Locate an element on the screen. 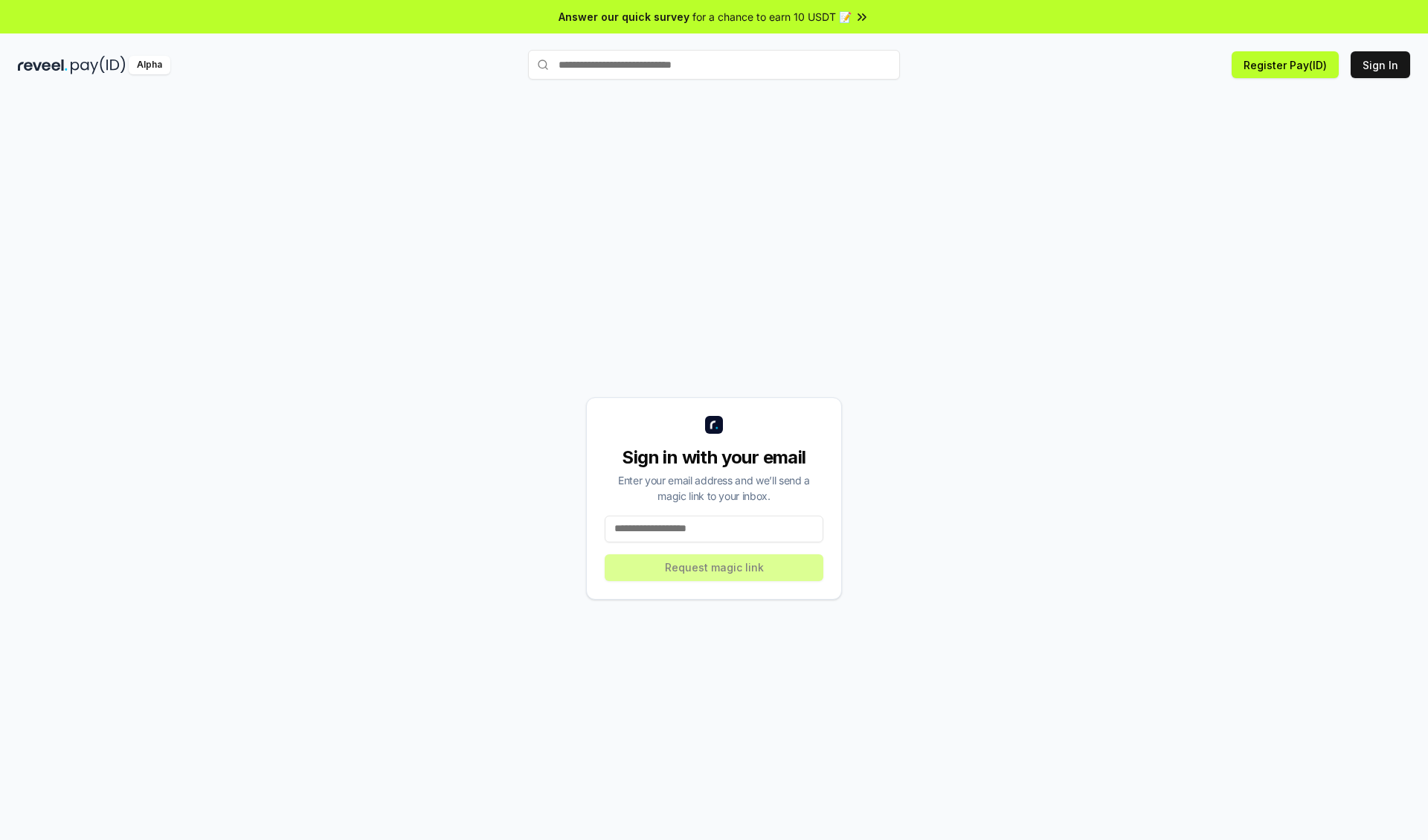  img: logo_small is located at coordinates (714, 425).